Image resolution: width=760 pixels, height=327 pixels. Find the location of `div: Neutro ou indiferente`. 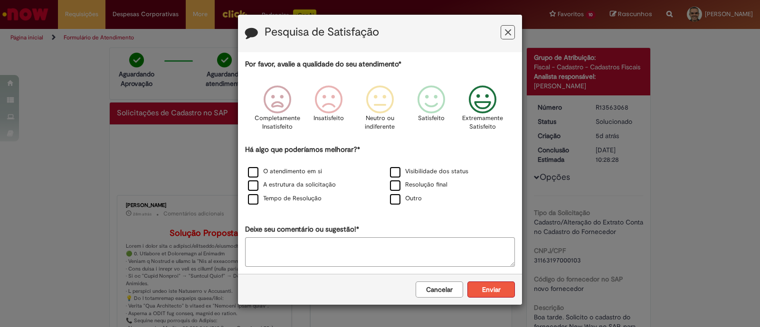

div: Neutro ou indiferente is located at coordinates (380, 111).